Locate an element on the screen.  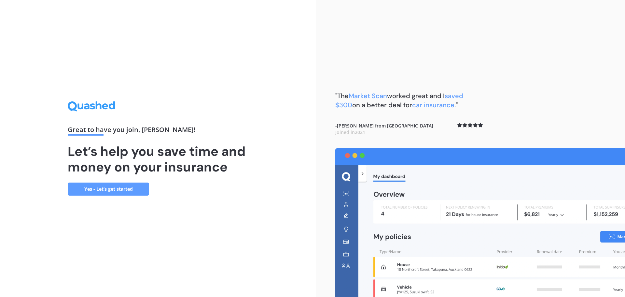
img: dashboard.webp is located at coordinates (480, 222).